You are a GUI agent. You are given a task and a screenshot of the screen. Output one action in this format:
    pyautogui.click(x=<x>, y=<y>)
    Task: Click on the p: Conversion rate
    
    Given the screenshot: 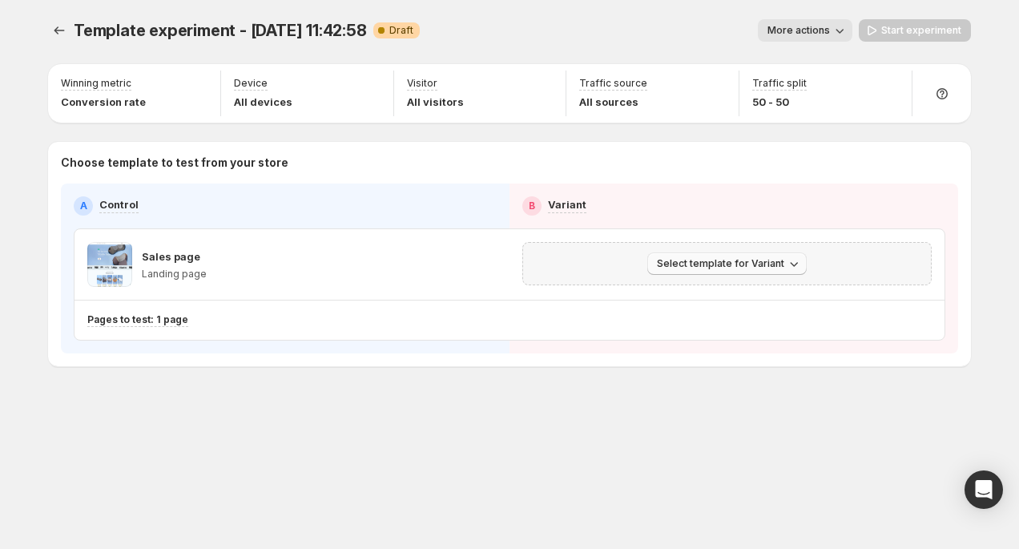 What is the action you would take?
    pyautogui.click(x=103, y=102)
    